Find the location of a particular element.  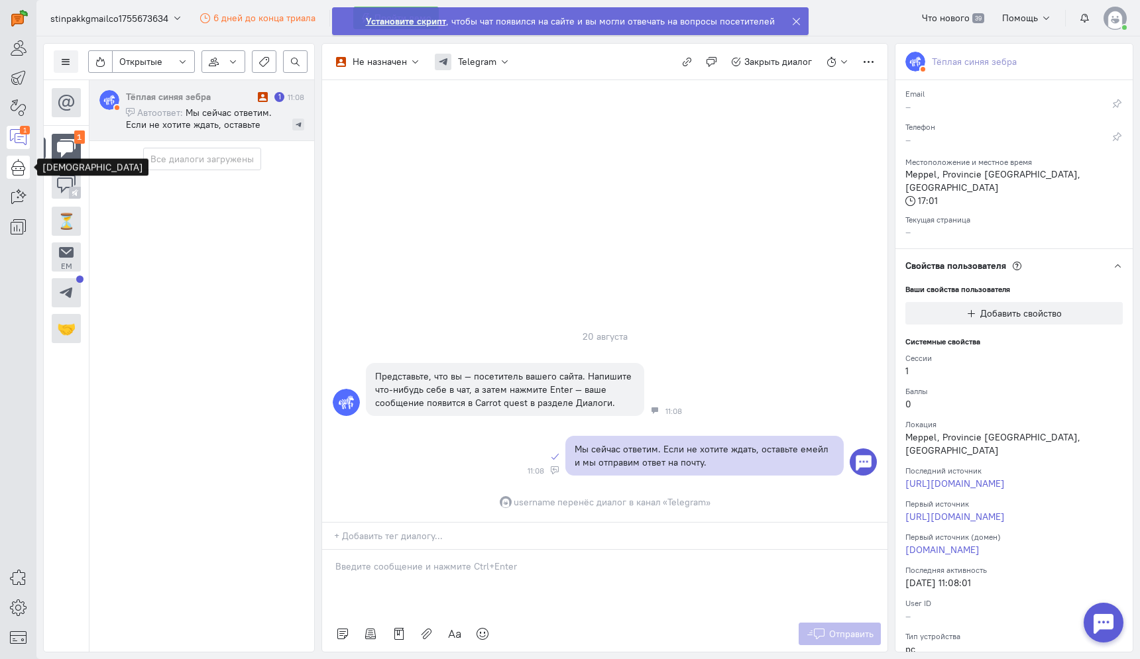

span: Отправить is located at coordinates (851, 634).